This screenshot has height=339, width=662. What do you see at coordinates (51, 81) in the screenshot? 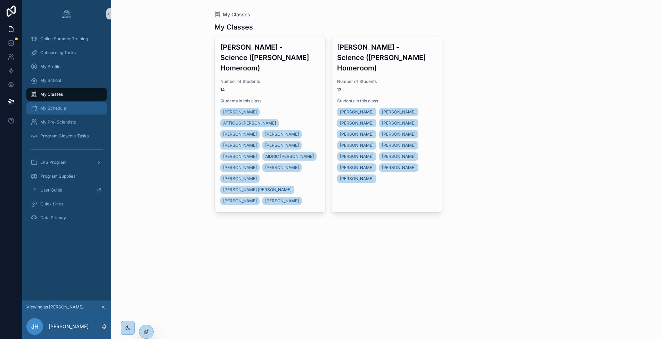
I see `span: My School` at bounding box center [51, 81].